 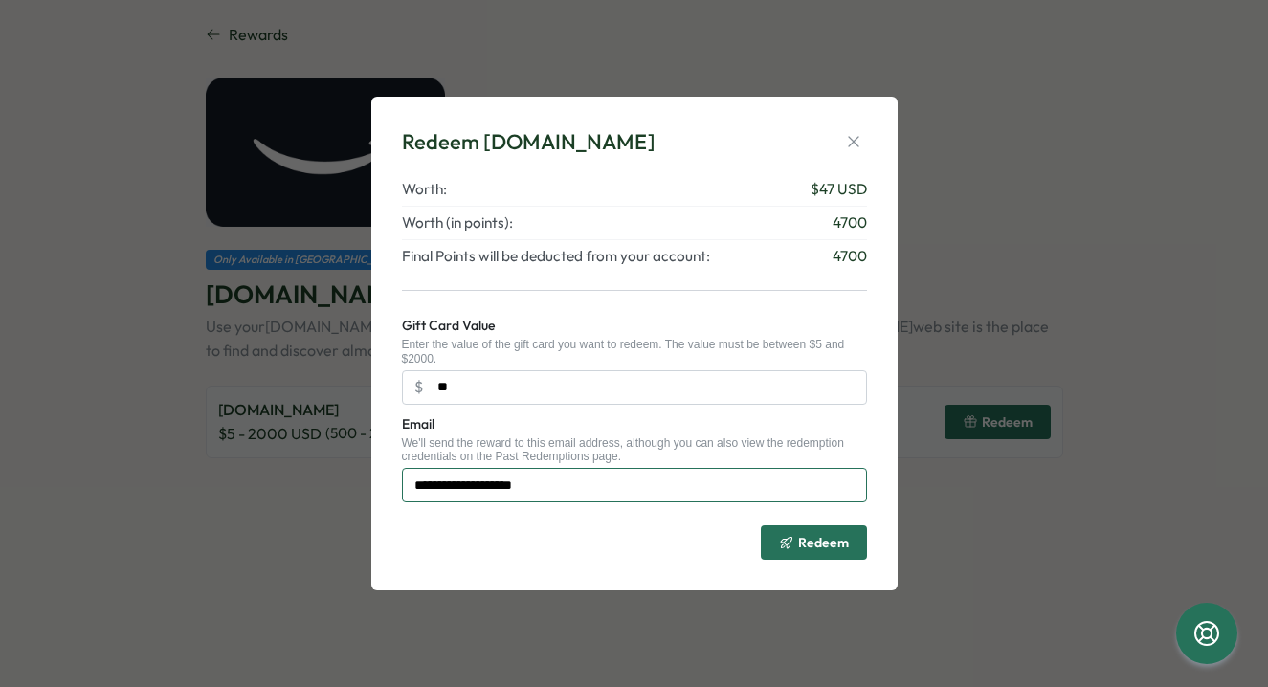 I want to click on div: We'll send the reward to this email address, although you can also view the redemption credential..., so click(x=634, y=450).